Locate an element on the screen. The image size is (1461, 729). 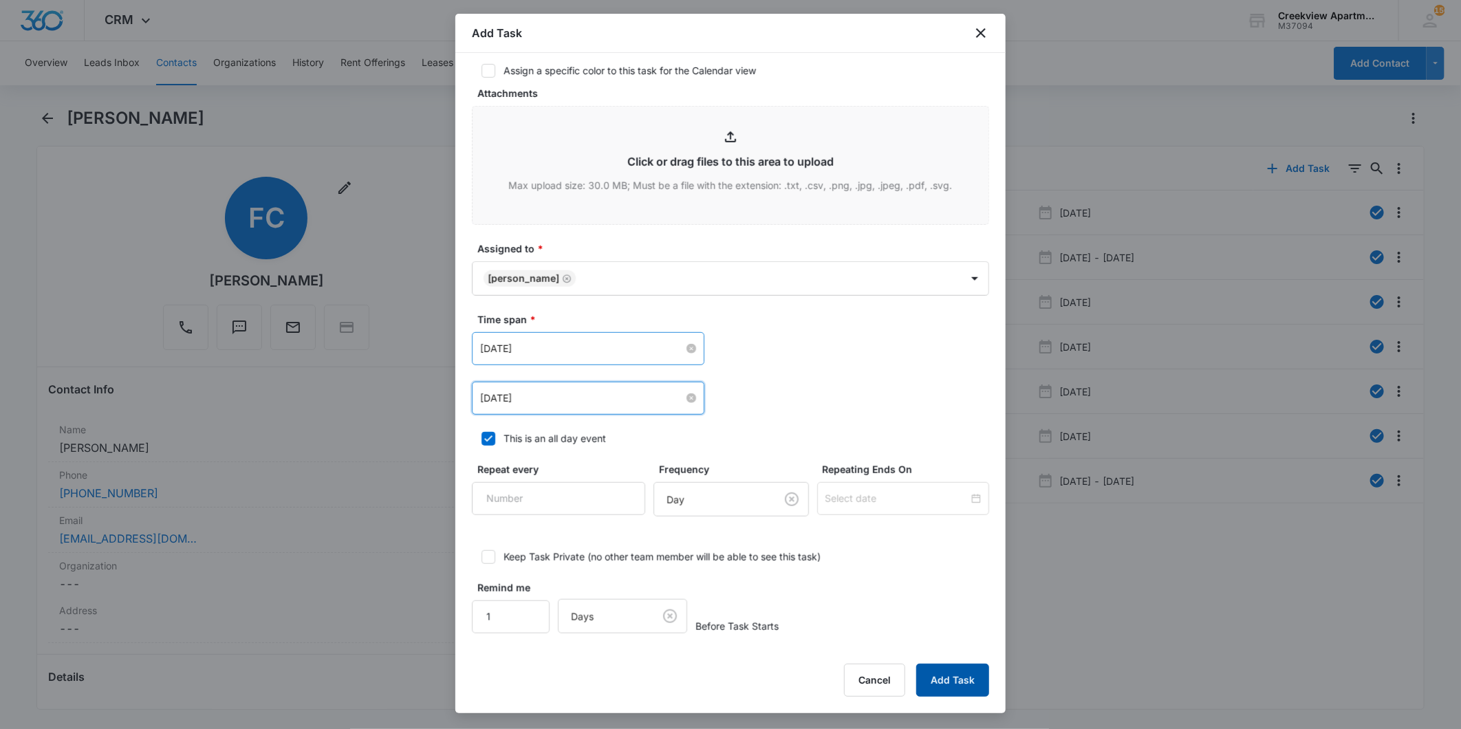
div: Assign a specific color to this task for the Calendar view is located at coordinates (630, 70).